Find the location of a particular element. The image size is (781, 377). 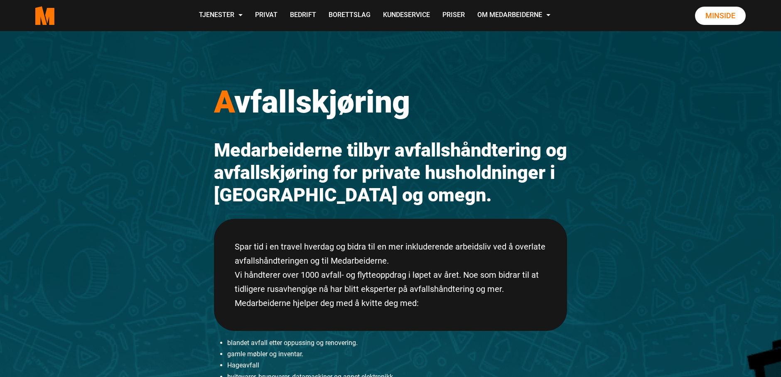

a: Priser is located at coordinates (454, 15).